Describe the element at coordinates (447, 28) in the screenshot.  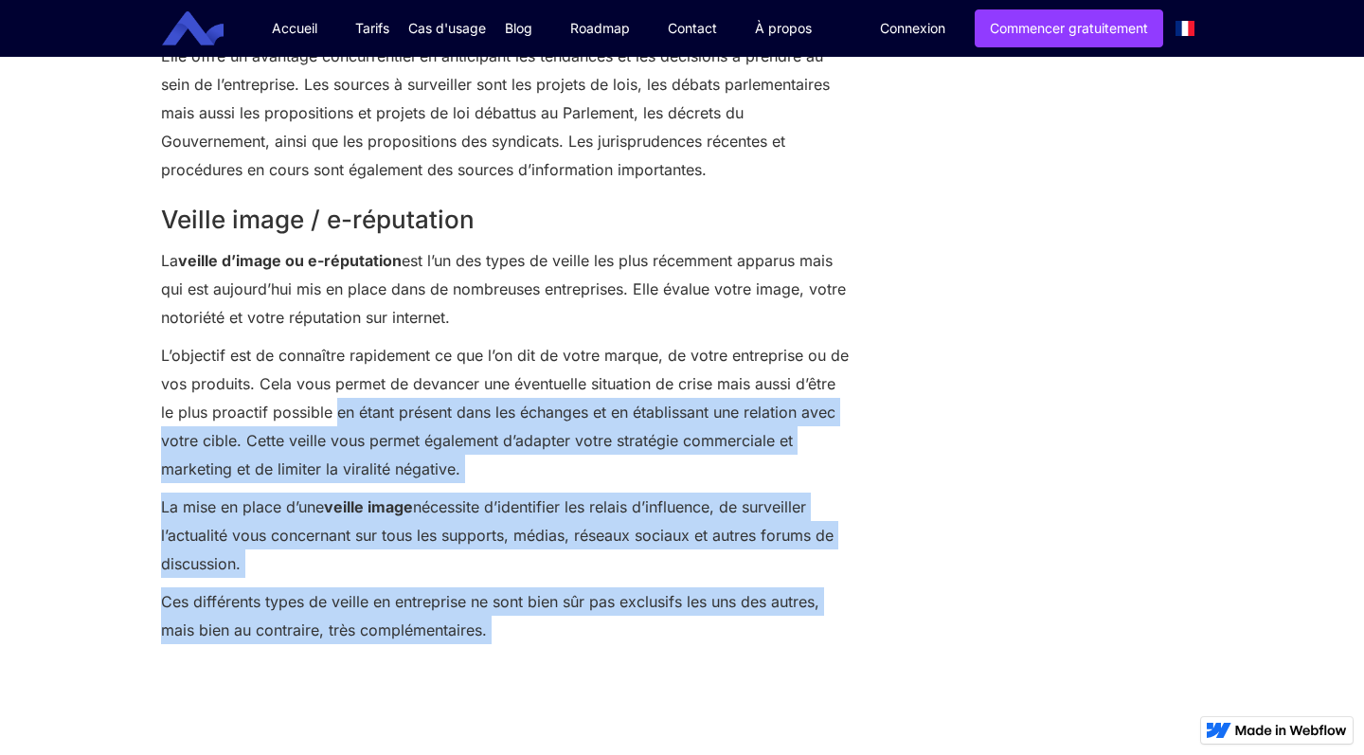
I see `div: Cas d'usage` at that location.